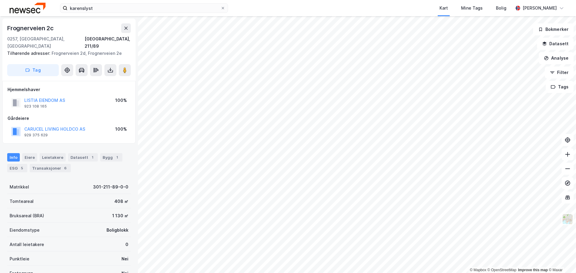 The image size is (576, 273). I want to click on button: Bokmerker, so click(554, 29).